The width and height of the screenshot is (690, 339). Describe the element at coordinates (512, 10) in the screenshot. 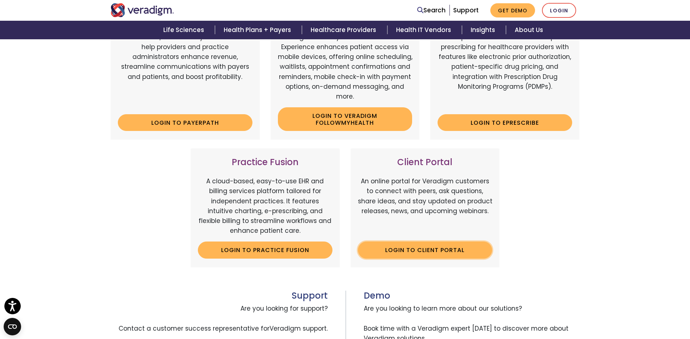

I see `a: Get Demo` at that location.